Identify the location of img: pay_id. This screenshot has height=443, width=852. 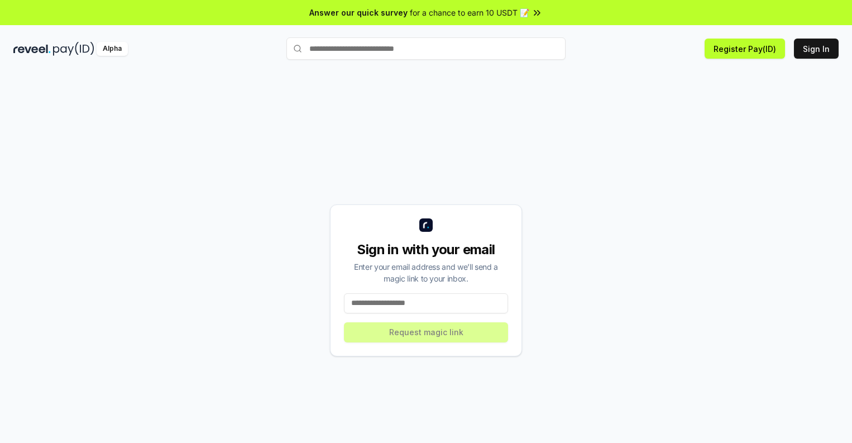
(74, 49).